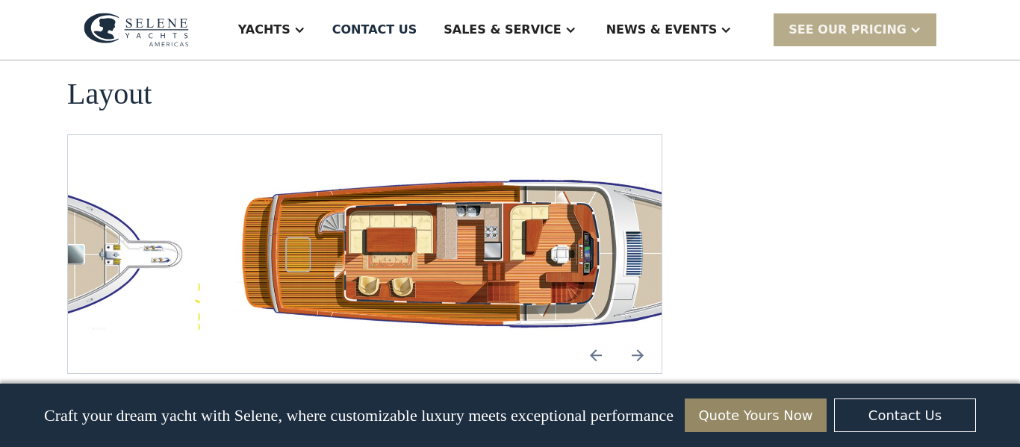 The height and width of the screenshot is (447, 1020). What do you see at coordinates (905, 415) in the screenshot?
I see `a: Contact Us` at bounding box center [905, 415].